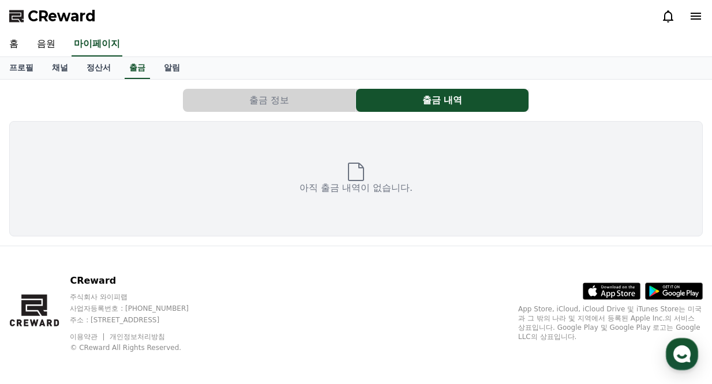 The width and height of the screenshot is (712, 384). Describe the element at coordinates (40, 303) in the screenshot. I see `a: 홈` at that location.